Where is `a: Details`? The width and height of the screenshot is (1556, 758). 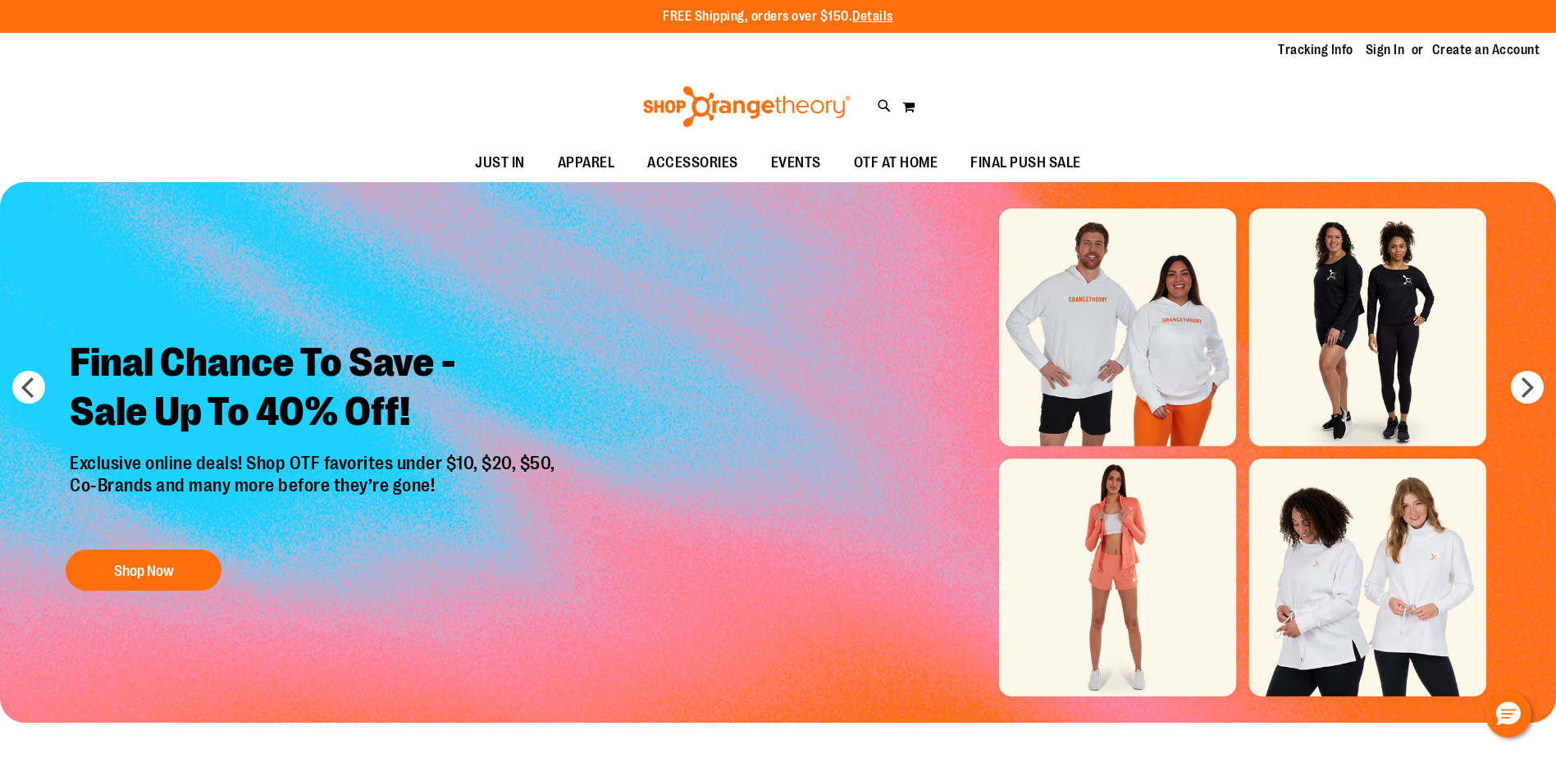 a: Details is located at coordinates (872, 16).